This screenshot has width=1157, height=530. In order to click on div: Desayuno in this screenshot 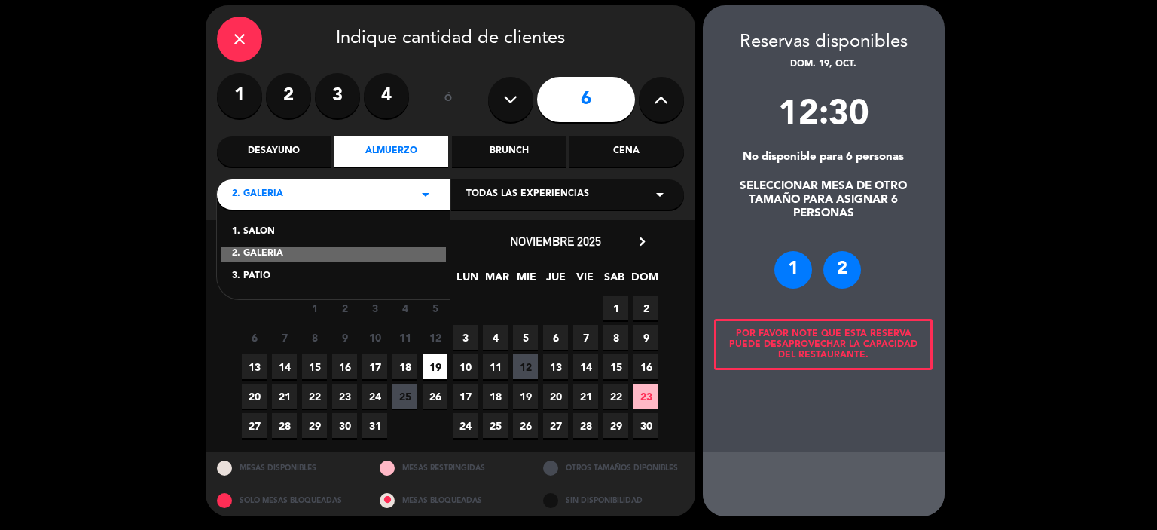, I will do `click(273, 151)`.